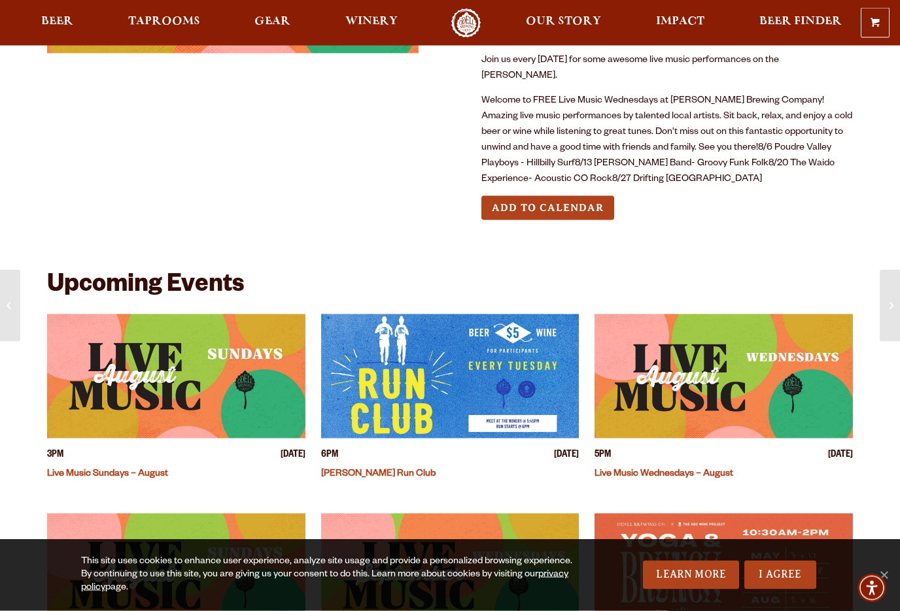 The height and width of the screenshot is (611, 900). Describe the element at coordinates (780, 575) in the screenshot. I see `a: I Agree` at that location.